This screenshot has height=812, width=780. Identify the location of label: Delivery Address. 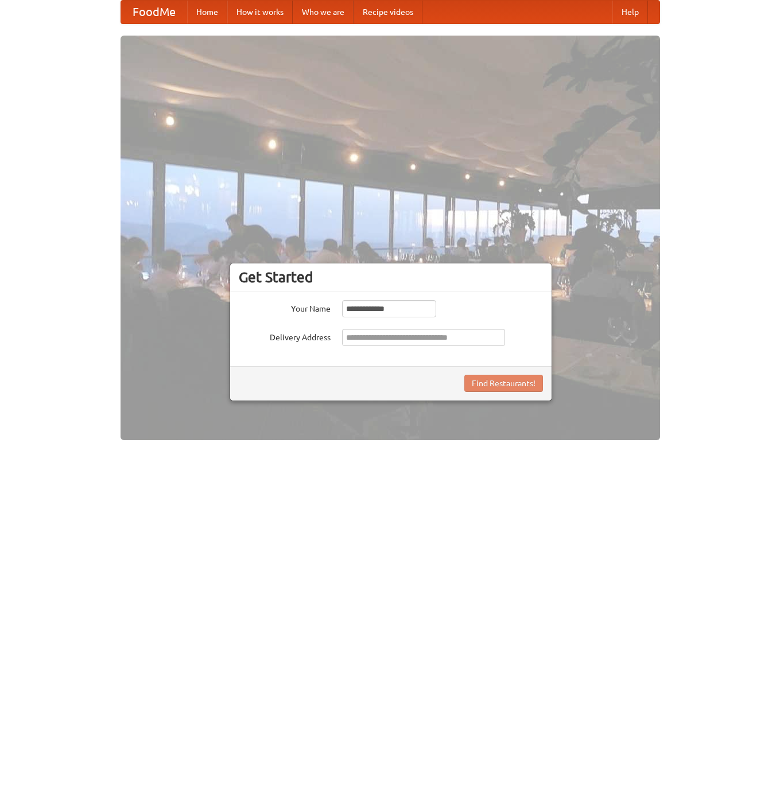
(285, 336).